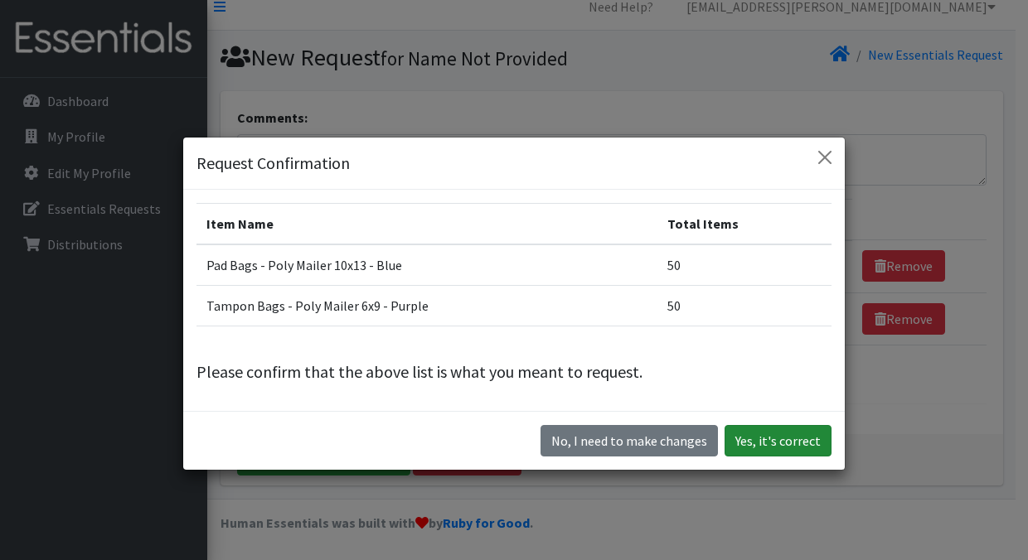 The height and width of the screenshot is (560, 1028). I want to click on h5: Request Confirmation, so click(273, 163).